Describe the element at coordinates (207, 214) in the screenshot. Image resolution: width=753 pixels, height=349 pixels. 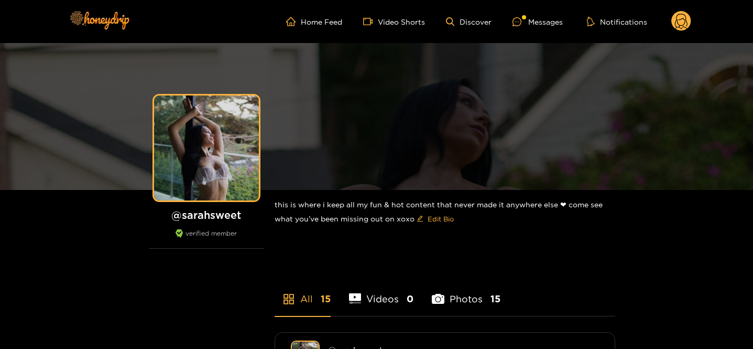
I see `h1: @ sarahsweet` at that location.